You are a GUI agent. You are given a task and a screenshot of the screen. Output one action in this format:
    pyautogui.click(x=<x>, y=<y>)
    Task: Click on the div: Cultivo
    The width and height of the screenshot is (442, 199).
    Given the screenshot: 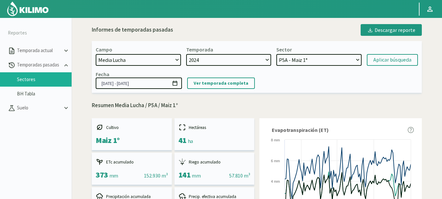 What is the action you would take?
    pyautogui.click(x=132, y=127)
    